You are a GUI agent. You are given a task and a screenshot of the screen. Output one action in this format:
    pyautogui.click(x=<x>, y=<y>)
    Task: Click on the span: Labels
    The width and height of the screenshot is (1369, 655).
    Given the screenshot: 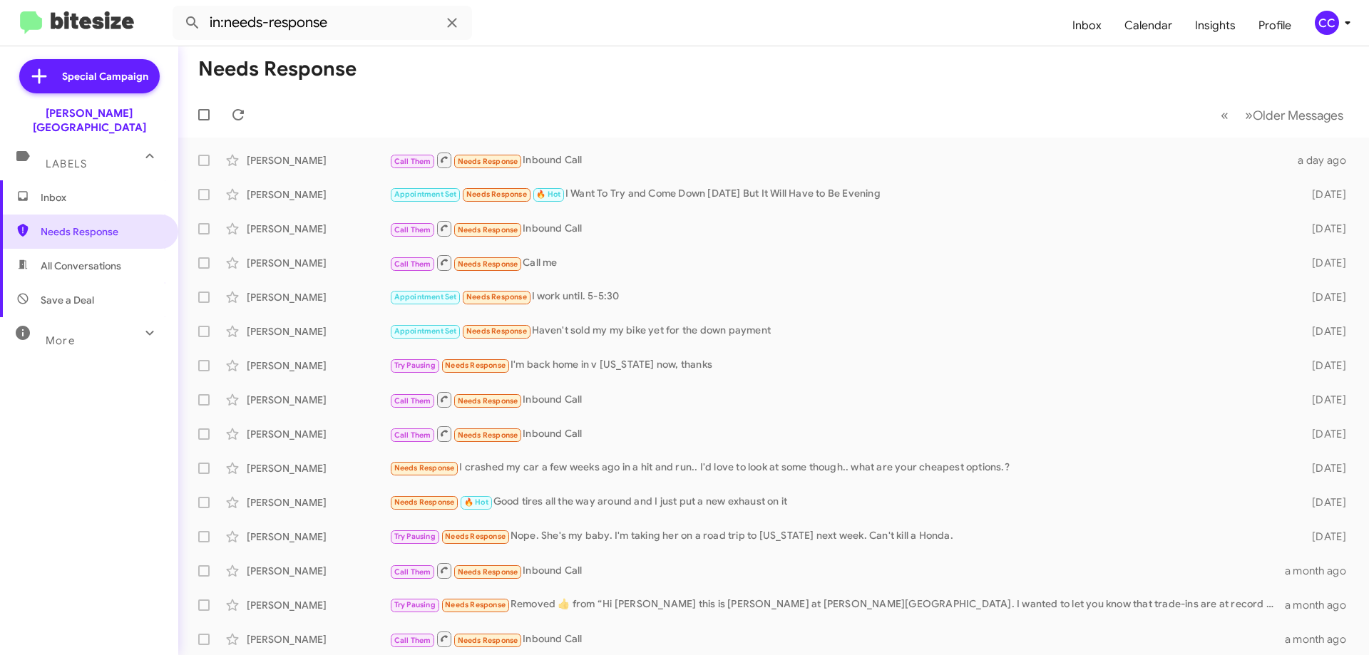 What is the action you would take?
    pyautogui.click(x=66, y=164)
    